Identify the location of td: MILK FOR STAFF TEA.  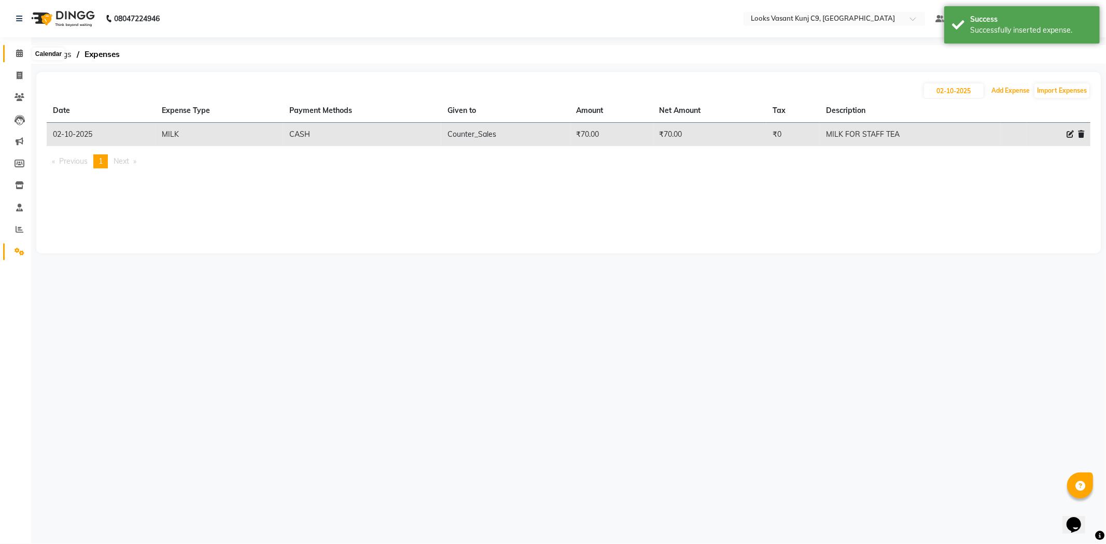
(910, 135).